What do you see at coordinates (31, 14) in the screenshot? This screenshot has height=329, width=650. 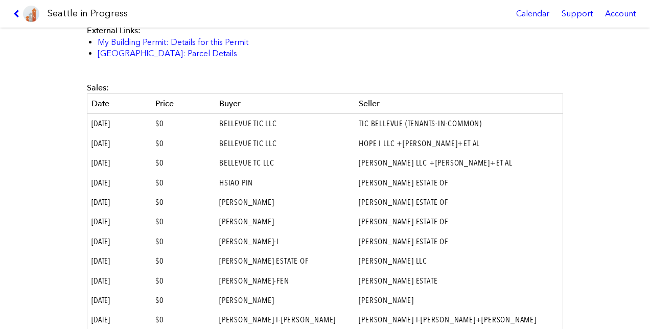 I see `img: favicon-96x96.png` at bounding box center [31, 14].